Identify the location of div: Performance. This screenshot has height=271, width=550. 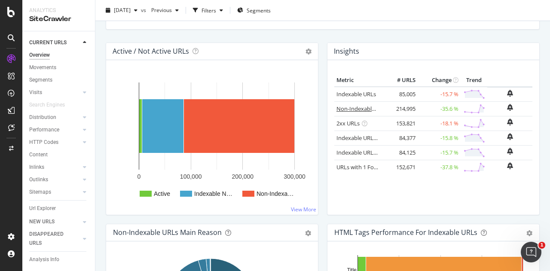
(44, 130).